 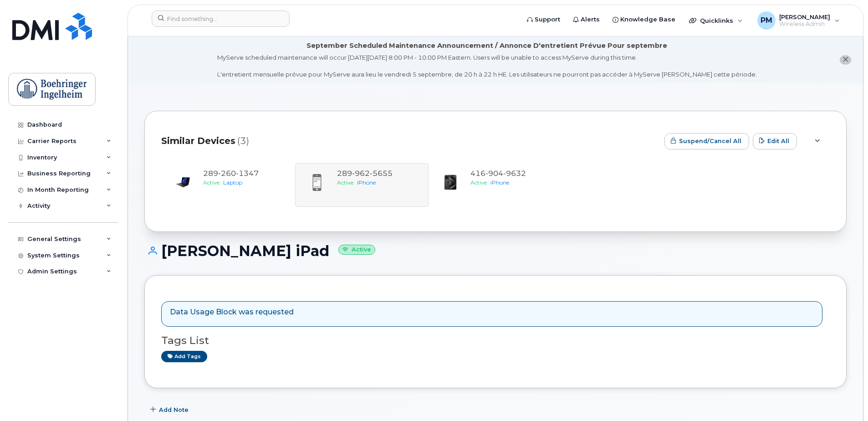 What do you see at coordinates (498, 173) in the screenshot?
I see `span: 416` at bounding box center [498, 173].